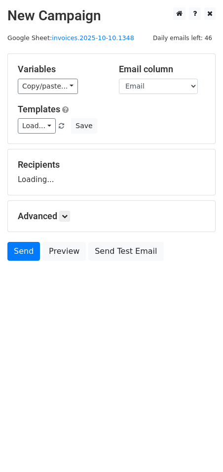 This screenshot has width=223, height=472. I want to click on a: Send, so click(24, 251).